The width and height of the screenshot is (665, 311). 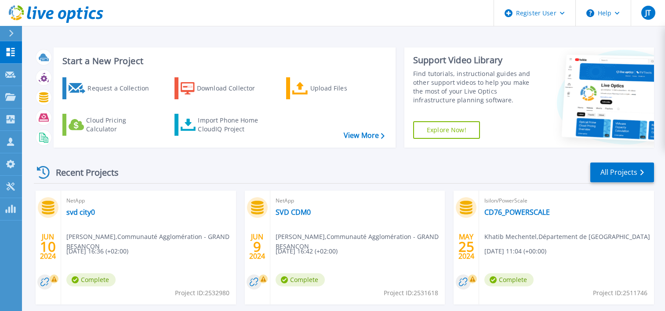 What do you see at coordinates (411, 293) in the screenshot?
I see `span: Project ID: 2531618` at bounding box center [411, 293].